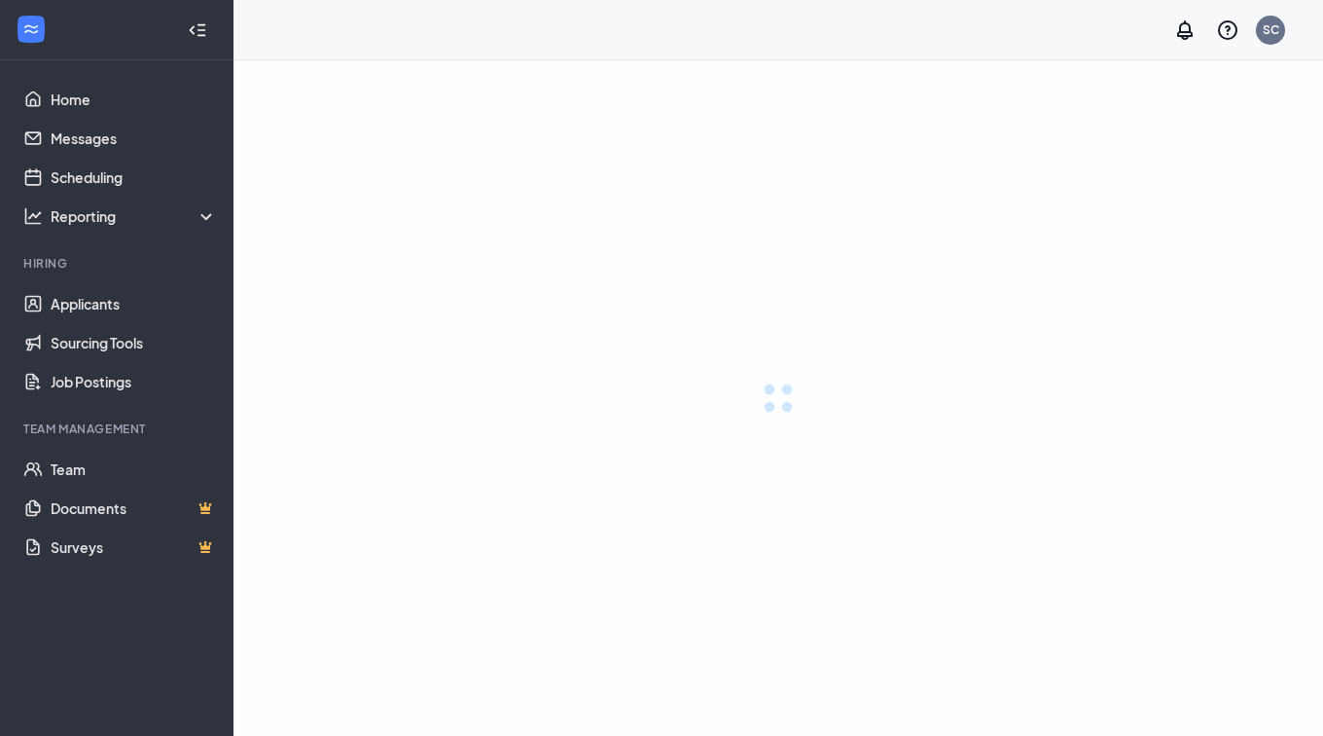 The width and height of the screenshot is (1323, 736). Describe the element at coordinates (1185, 30) in the screenshot. I see `svg: Notifications` at that location.